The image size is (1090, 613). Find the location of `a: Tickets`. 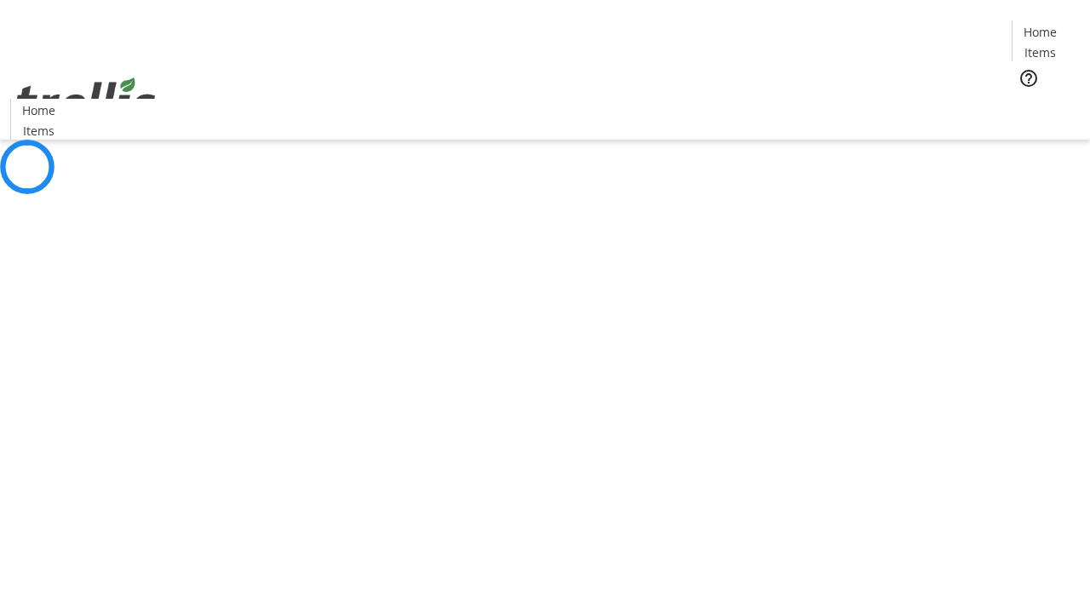

a: Tickets is located at coordinates (1046, 107).